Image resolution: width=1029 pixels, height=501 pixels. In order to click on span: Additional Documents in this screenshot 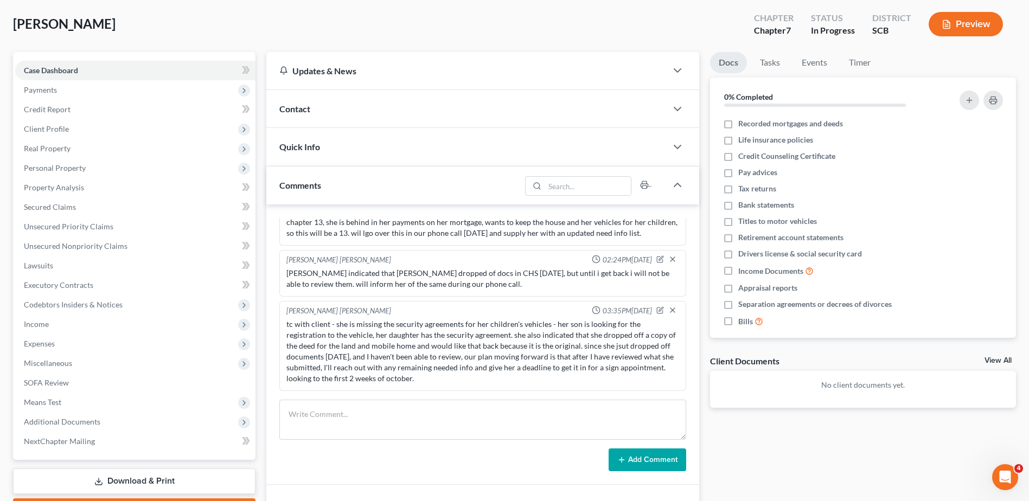, I will do `click(62, 421)`.